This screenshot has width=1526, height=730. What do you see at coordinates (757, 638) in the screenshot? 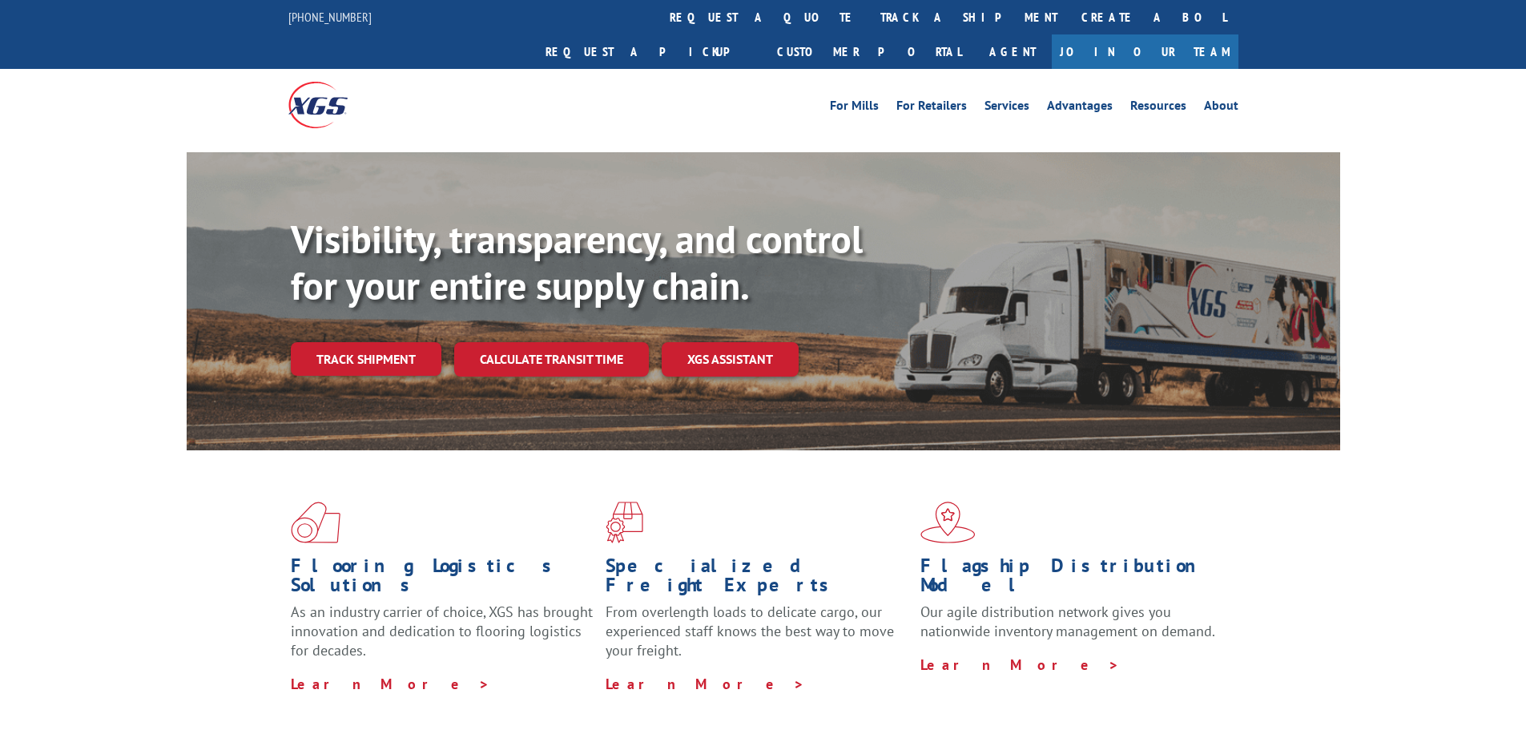
I see `p: From overlength loads to delicate cargo, our experienced staff knows the best way to move your fr...` at bounding box center [757, 638].